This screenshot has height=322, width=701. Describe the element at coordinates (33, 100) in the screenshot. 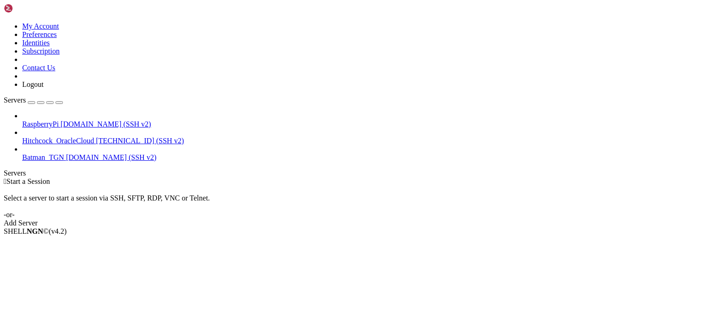

I see `a: Servers` at that location.